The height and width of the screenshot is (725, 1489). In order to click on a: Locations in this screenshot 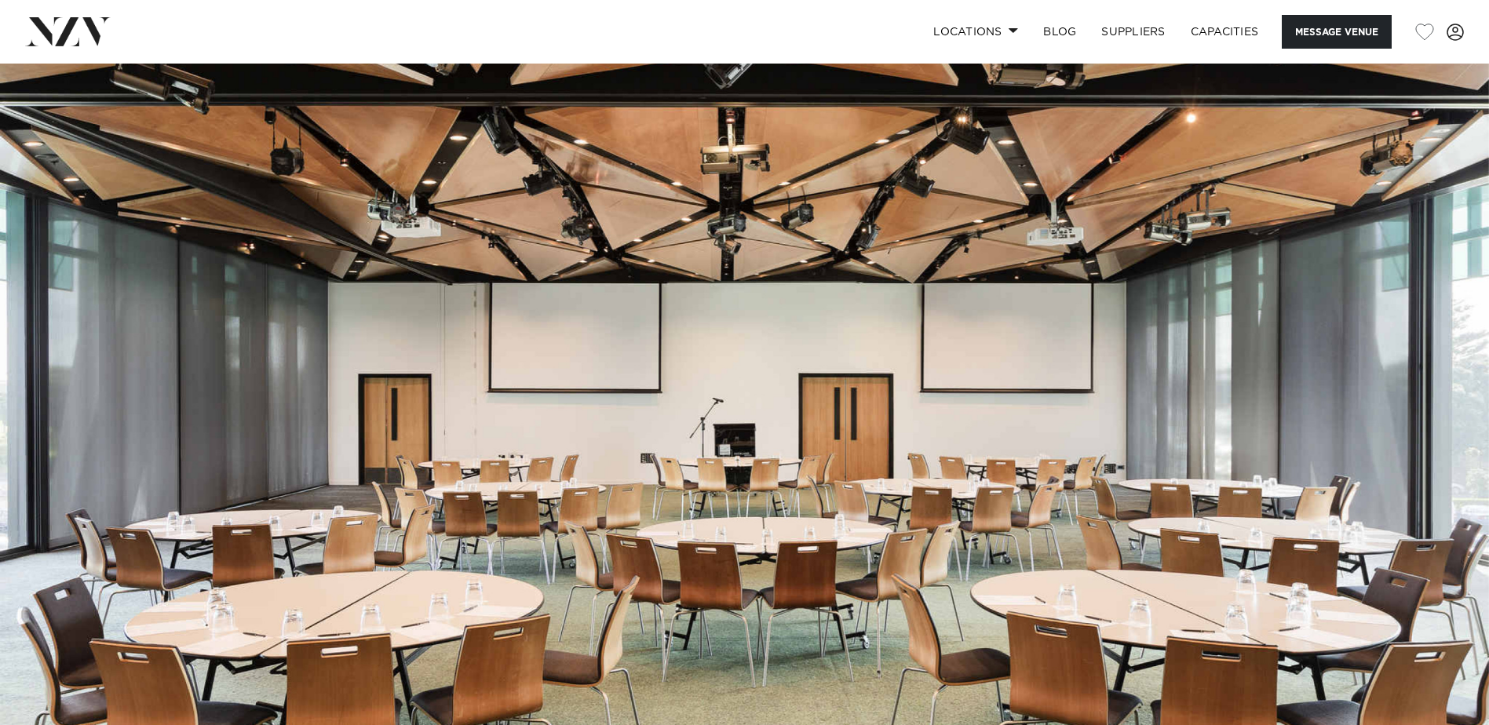, I will do `click(976, 31)`.